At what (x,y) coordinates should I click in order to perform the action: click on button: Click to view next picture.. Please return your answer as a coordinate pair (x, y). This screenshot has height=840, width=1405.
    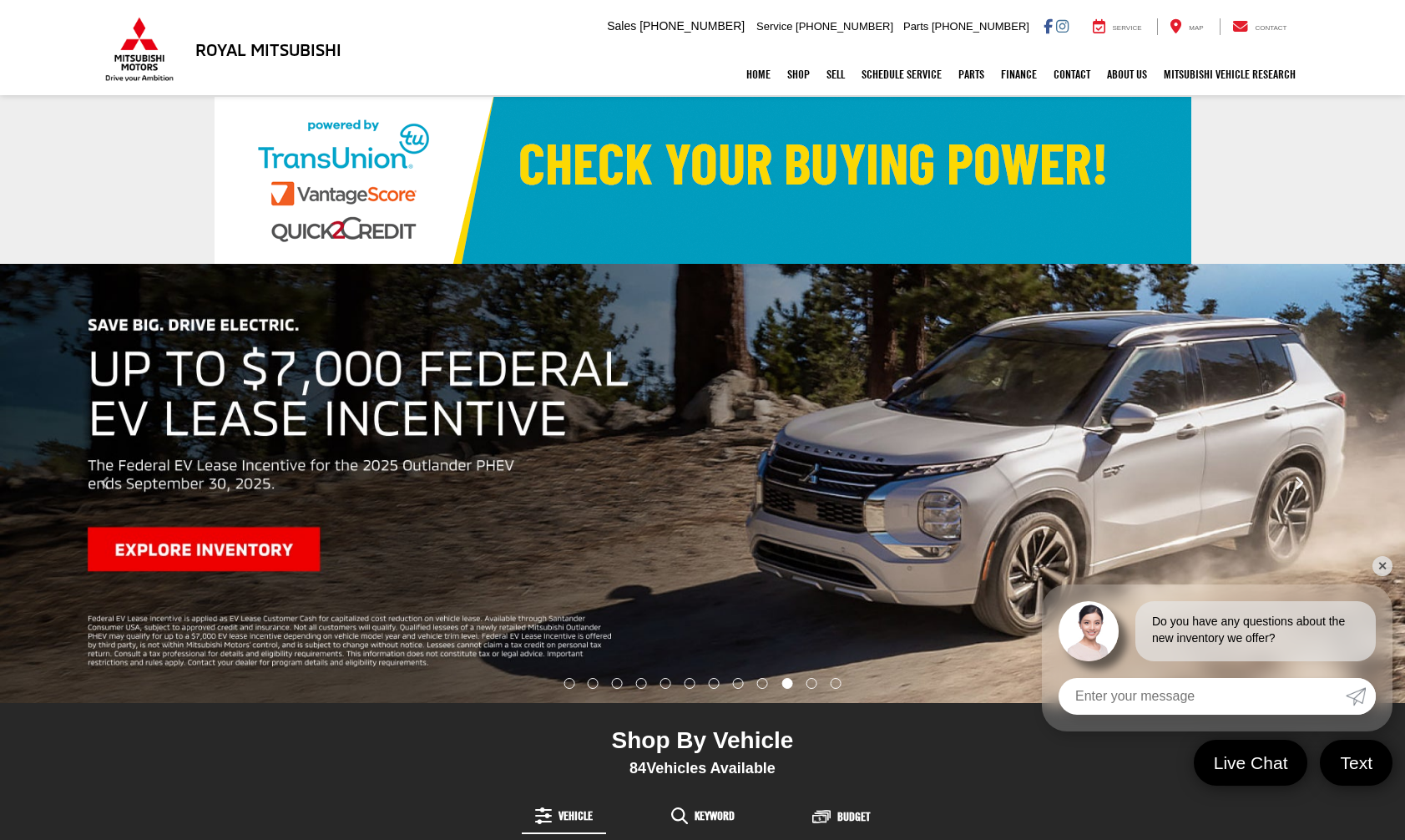
    Looking at the image, I should click on (1300, 484).